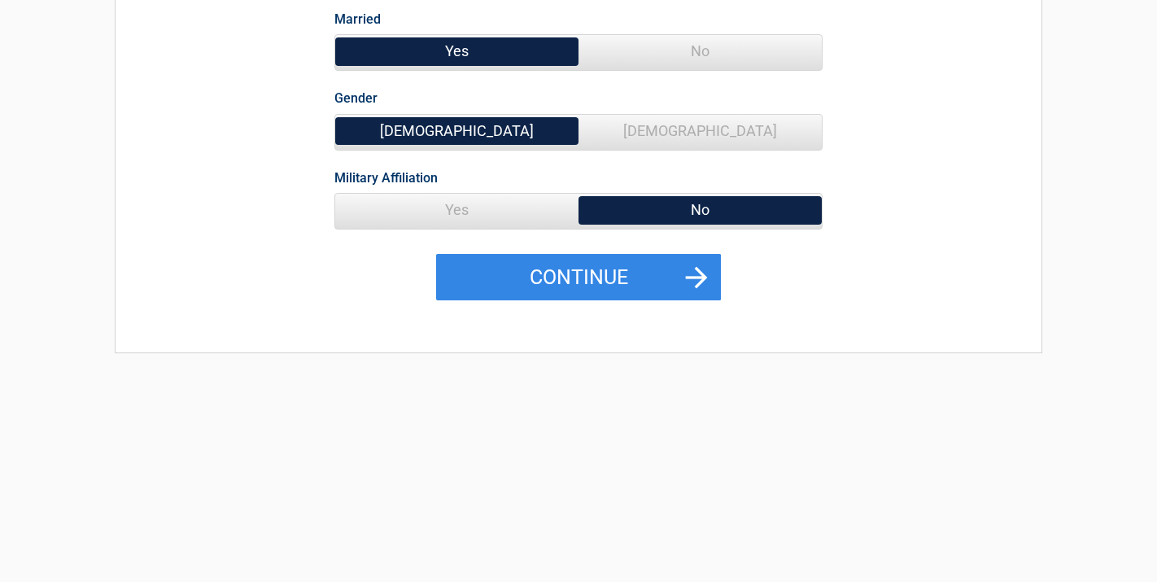  Describe the element at coordinates (357, 19) in the screenshot. I see `label: Married` at that location.